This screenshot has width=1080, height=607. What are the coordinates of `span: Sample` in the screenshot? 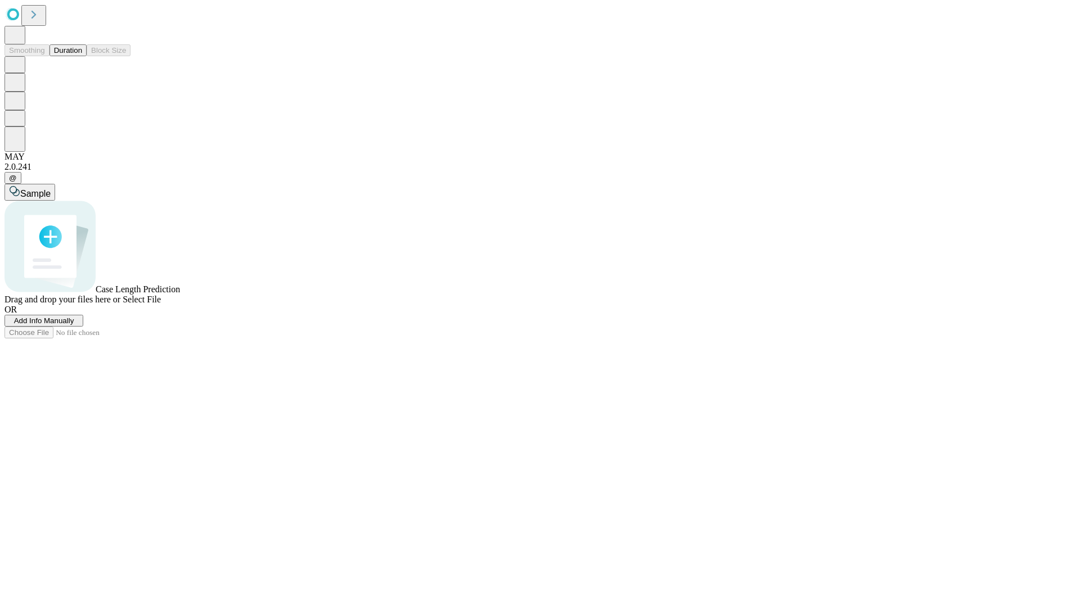 It's located at (35, 193).